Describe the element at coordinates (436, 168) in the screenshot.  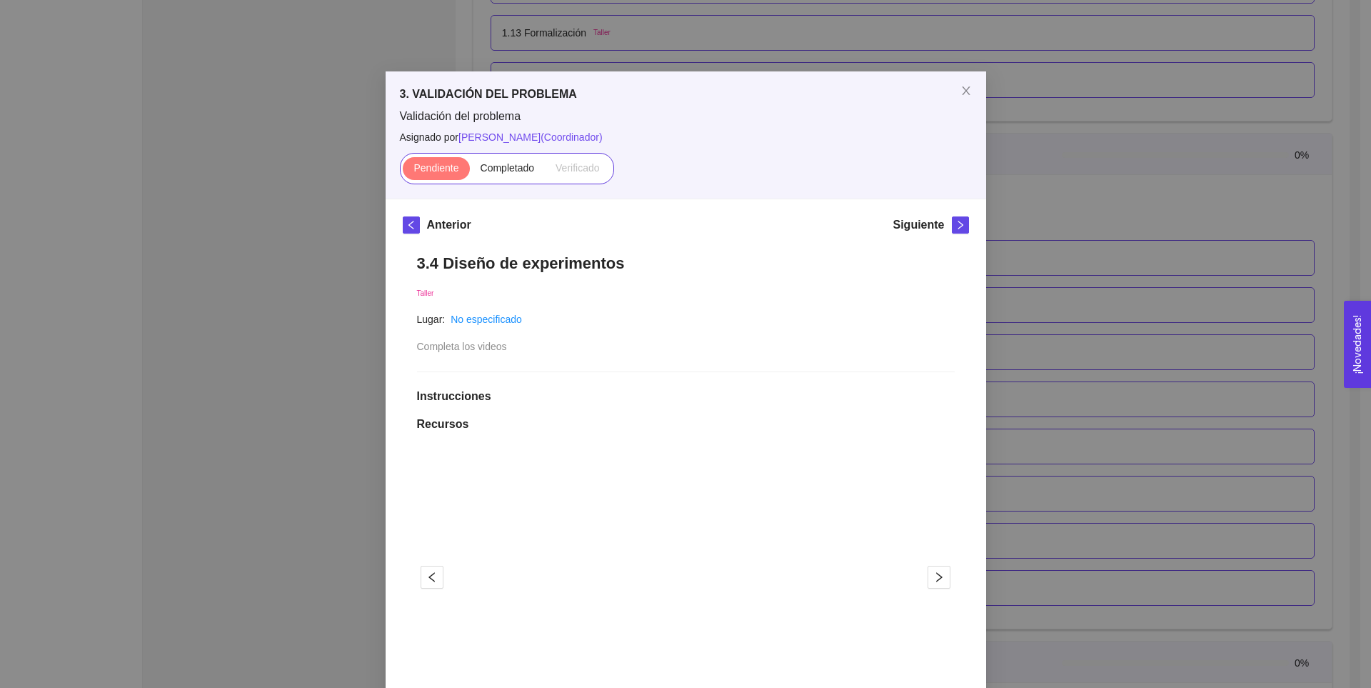
I see `span: Pendiente` at that location.